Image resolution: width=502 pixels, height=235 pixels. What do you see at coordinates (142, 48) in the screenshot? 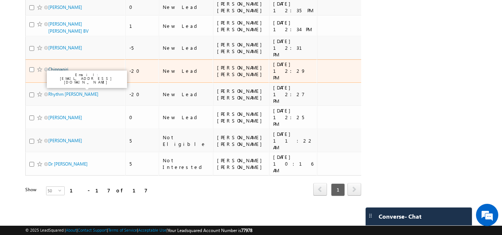
I see `div: -5` at bounding box center [142, 48].